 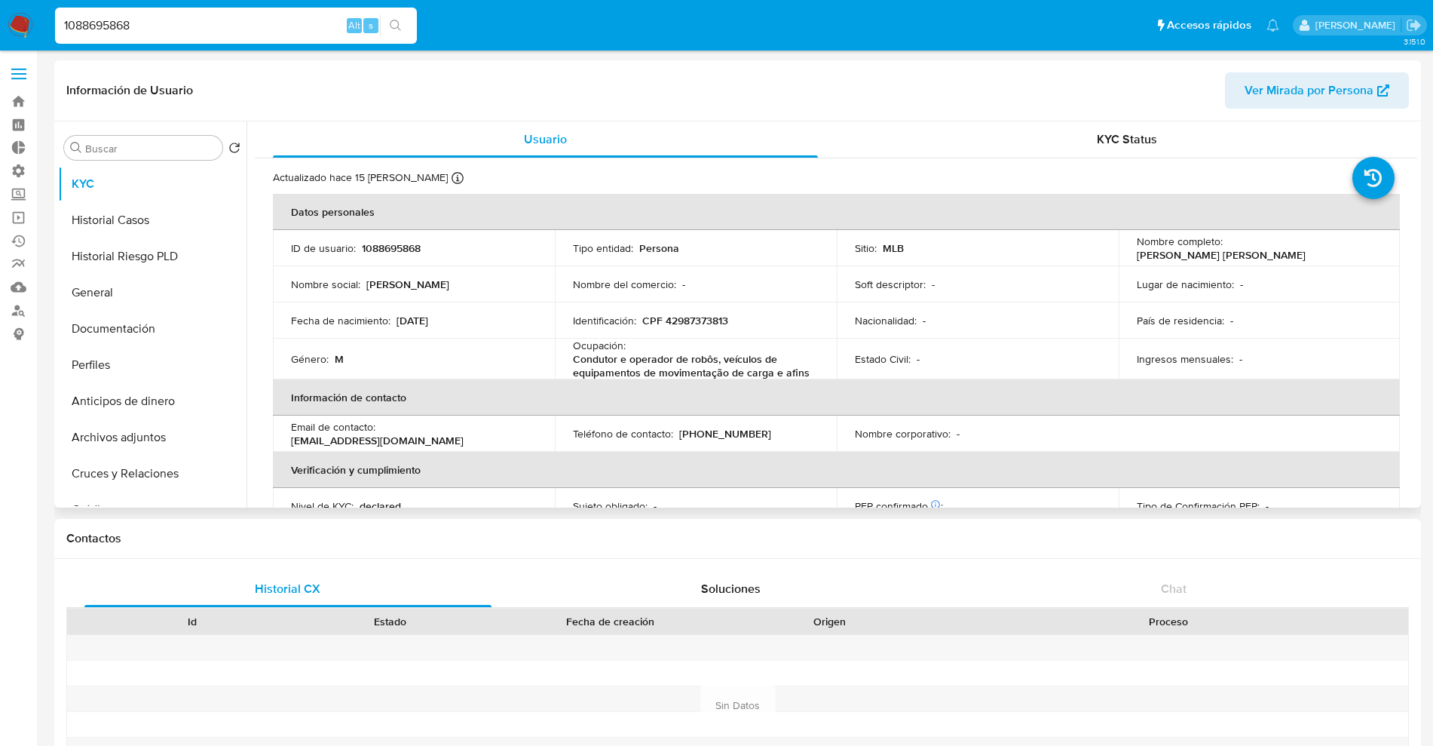 What do you see at coordinates (1180, 241) in the screenshot?
I see `p: Nombre completo :` at bounding box center [1180, 241].